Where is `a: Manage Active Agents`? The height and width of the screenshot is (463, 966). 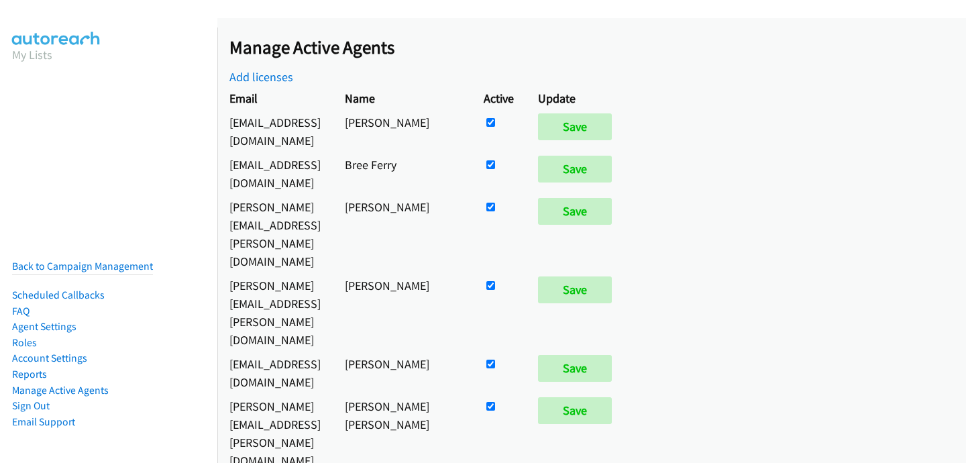
a: Manage Active Agents is located at coordinates (60, 390).